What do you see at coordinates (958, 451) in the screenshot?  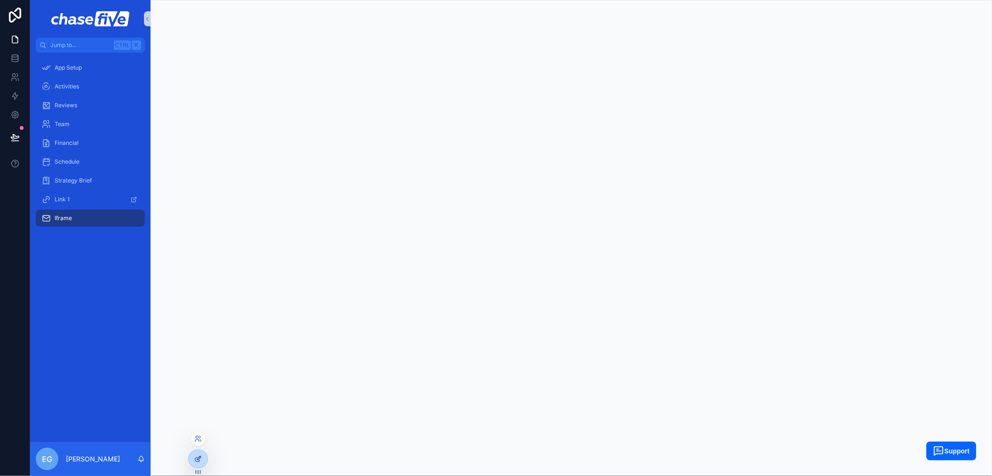 I see `span: Support` at bounding box center [958, 451].